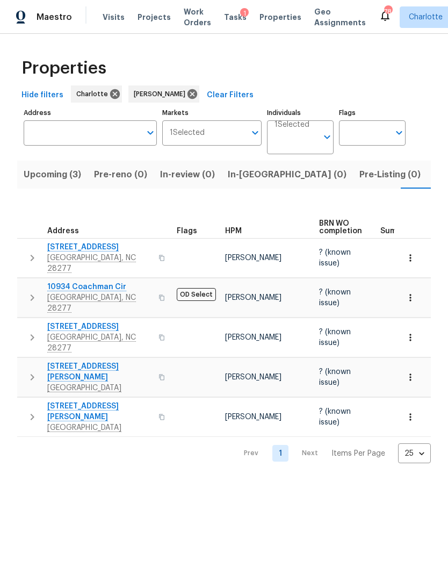 This screenshot has height=575, width=448. Describe the element at coordinates (90, 113) in the screenshot. I see `label: Address` at that location.